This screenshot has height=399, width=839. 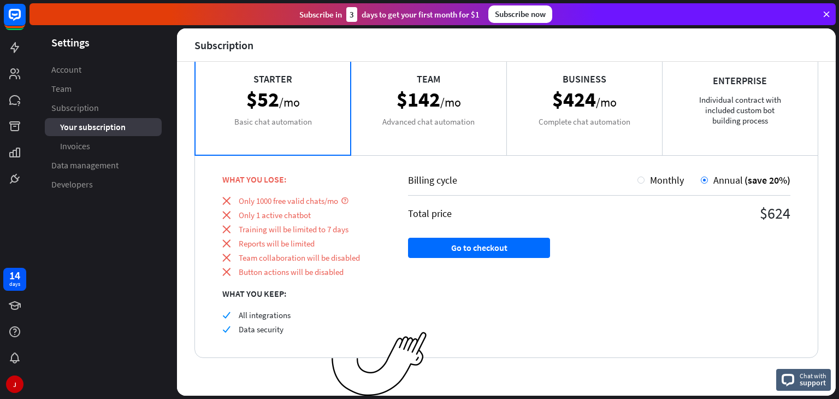 I want to click on div: 3, so click(x=352, y=14).